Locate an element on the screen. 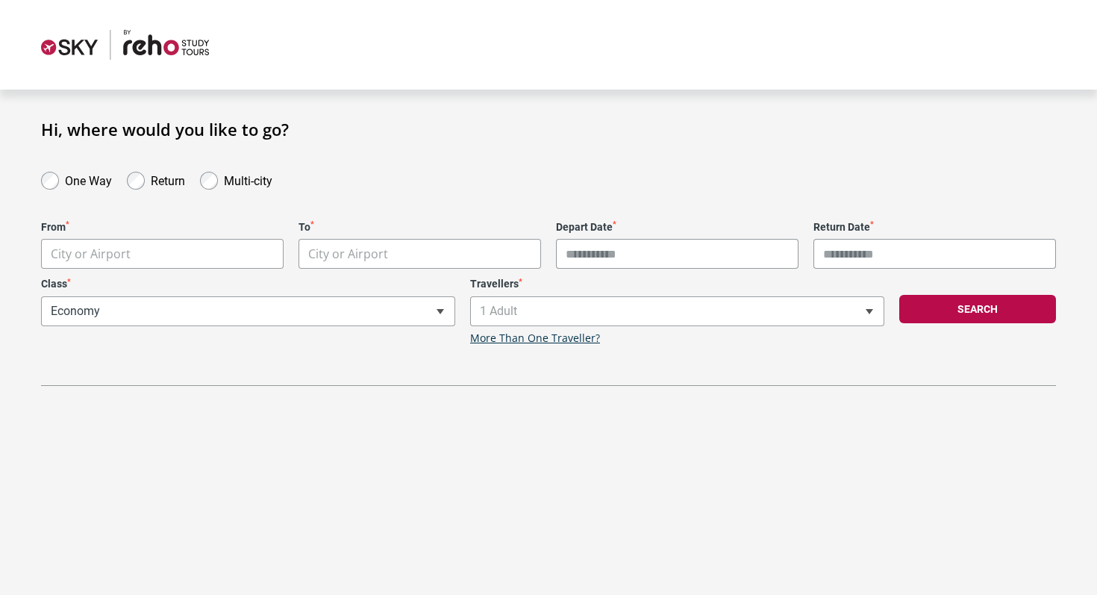  label: Depart Date is located at coordinates (677, 227).